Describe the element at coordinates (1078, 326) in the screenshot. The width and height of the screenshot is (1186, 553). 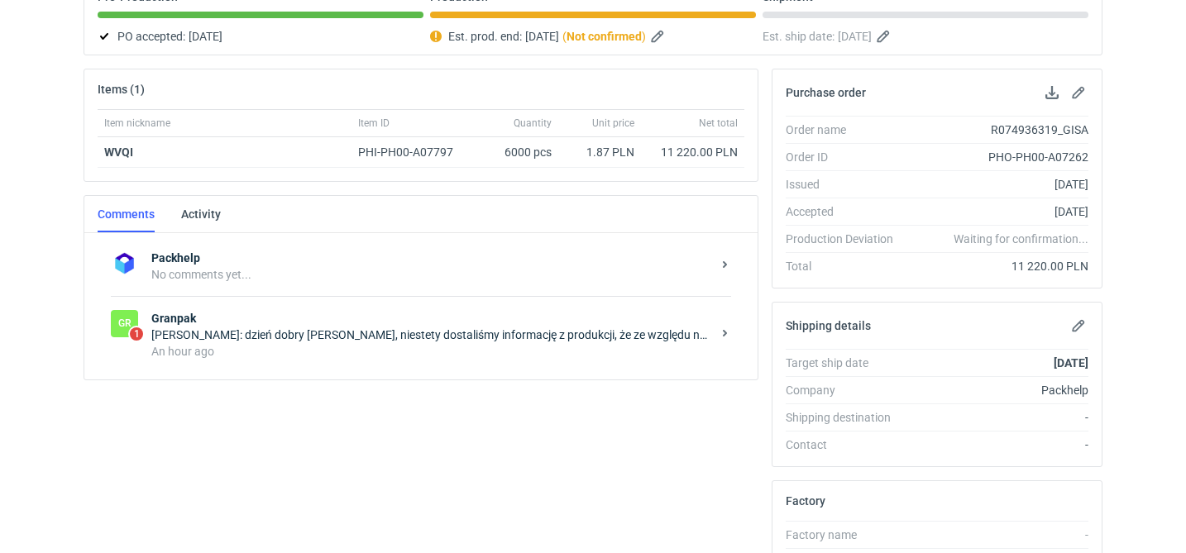
I see `button: Edit shipping details` at that location.